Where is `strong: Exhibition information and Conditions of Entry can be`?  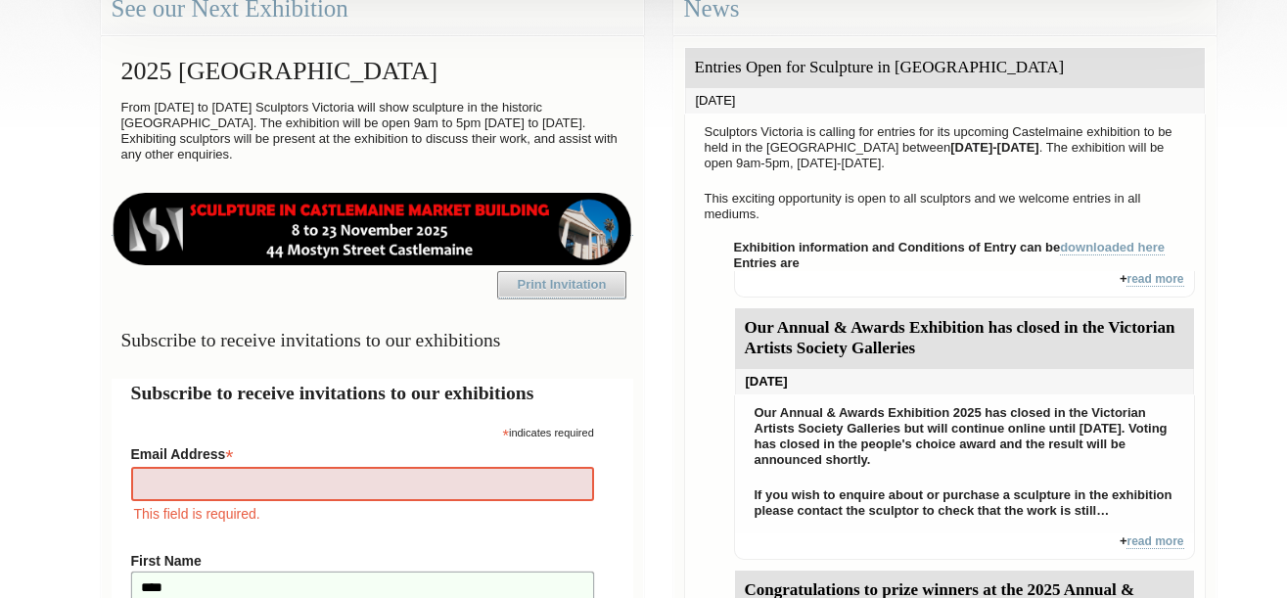
strong: Exhibition information and Conditions of Entry can be is located at coordinates (950, 248).